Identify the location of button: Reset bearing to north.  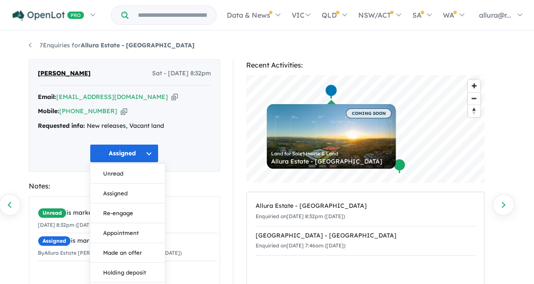
(474, 110).